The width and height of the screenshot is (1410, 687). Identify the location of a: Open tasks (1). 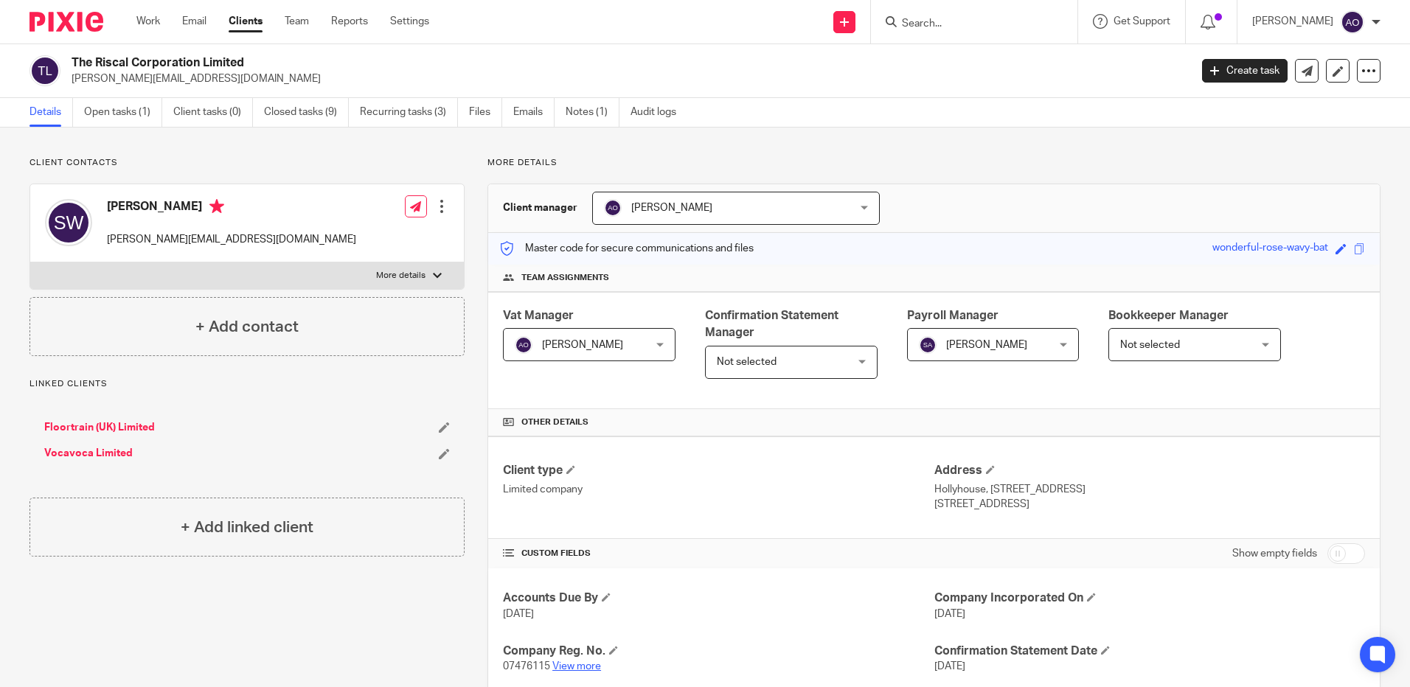
(123, 112).